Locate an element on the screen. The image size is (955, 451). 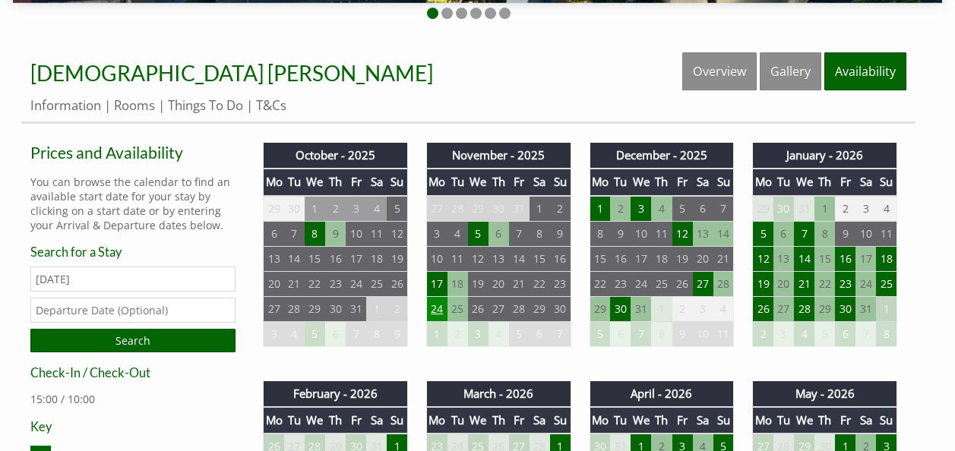
h3: Key is located at coordinates (133, 426).